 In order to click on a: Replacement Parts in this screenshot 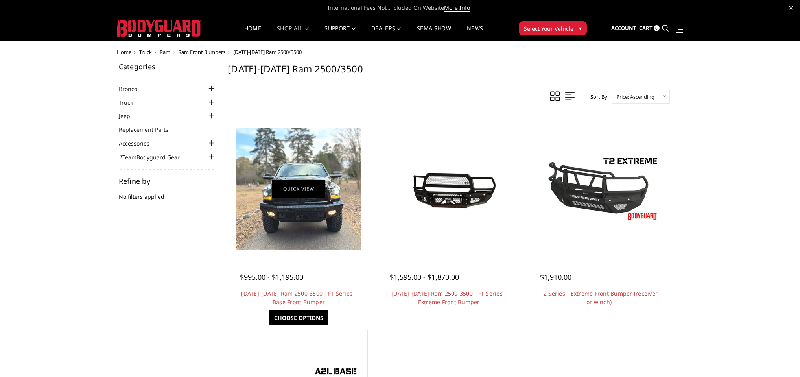, I will do `click(148, 129)`.